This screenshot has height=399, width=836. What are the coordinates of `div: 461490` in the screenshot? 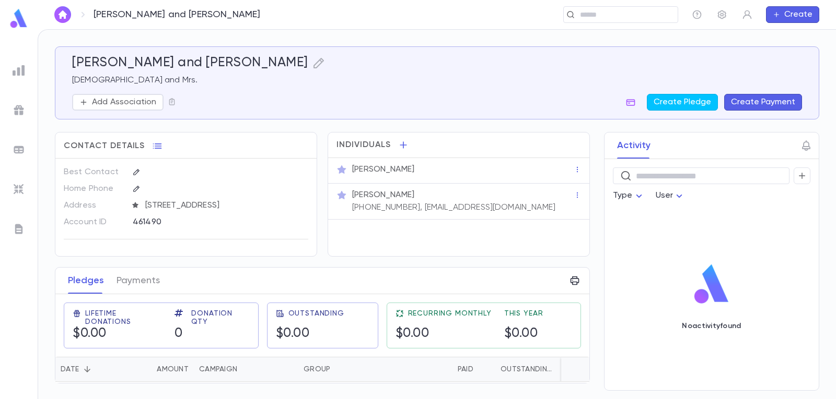 It's located at (202, 222).